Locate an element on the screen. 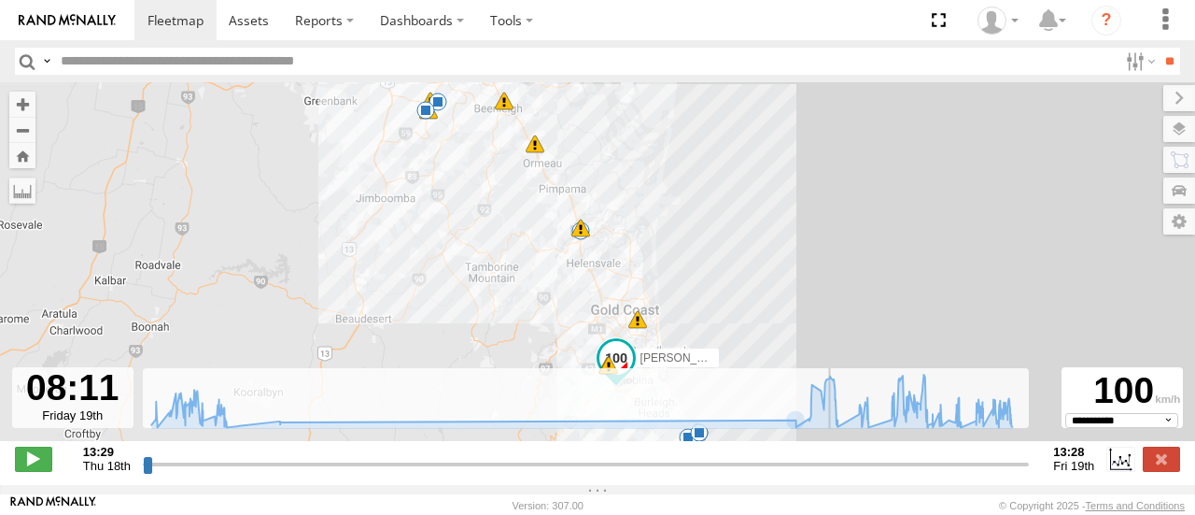 The image size is (1195, 515). label: Search Filter Options is located at coordinates (1138, 61).